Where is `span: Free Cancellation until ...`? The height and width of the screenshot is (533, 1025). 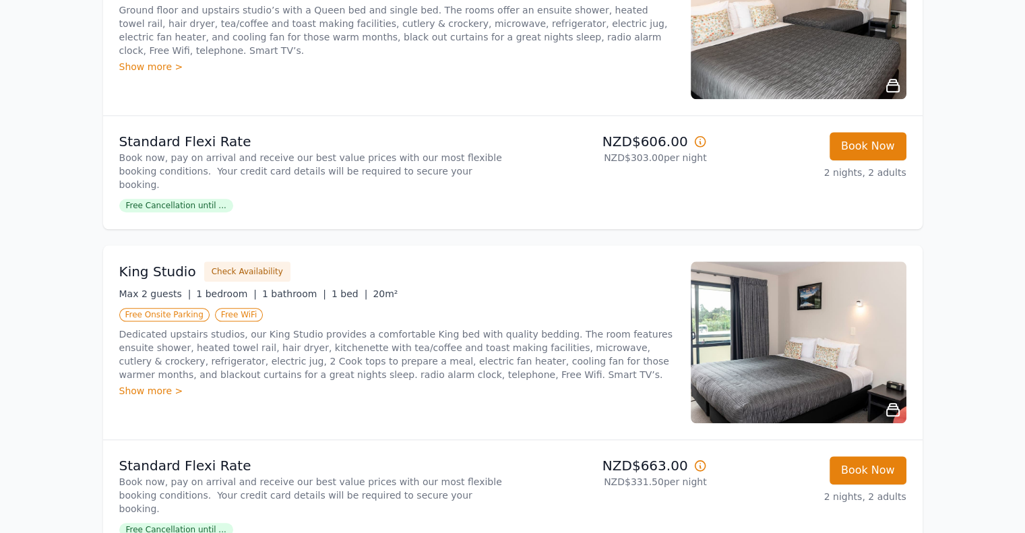 span: Free Cancellation until ... is located at coordinates (176, 206).